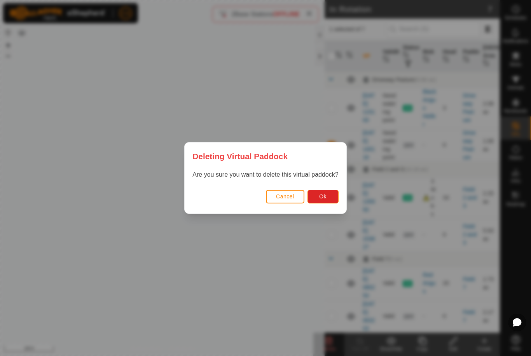 The width and height of the screenshot is (531, 356). Describe the element at coordinates (322, 197) in the screenshot. I see `span: Ok` at that location.